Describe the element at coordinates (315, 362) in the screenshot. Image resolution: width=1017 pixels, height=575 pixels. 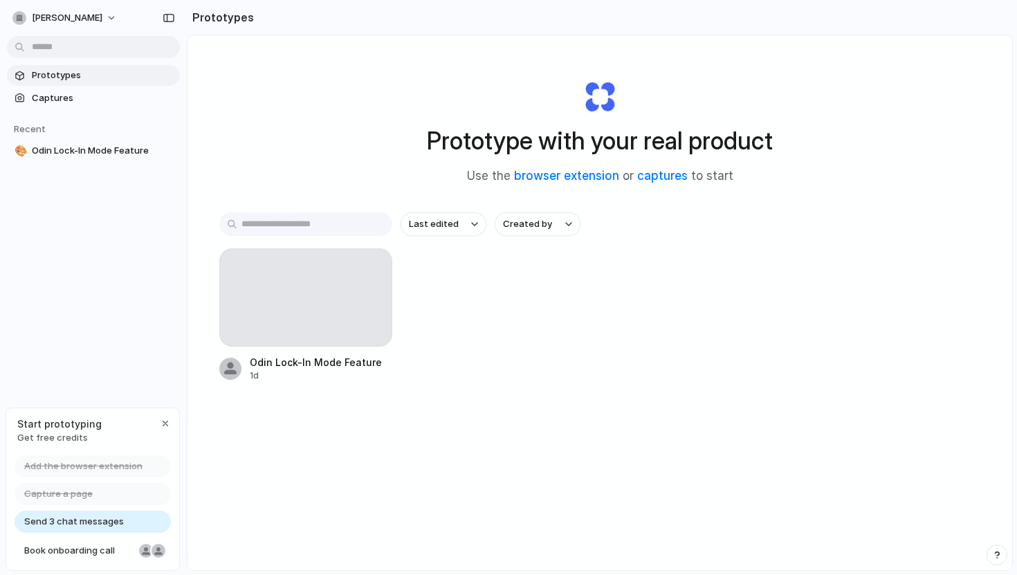
I see `div: Odin Lock-In Mode Feature` at that location.